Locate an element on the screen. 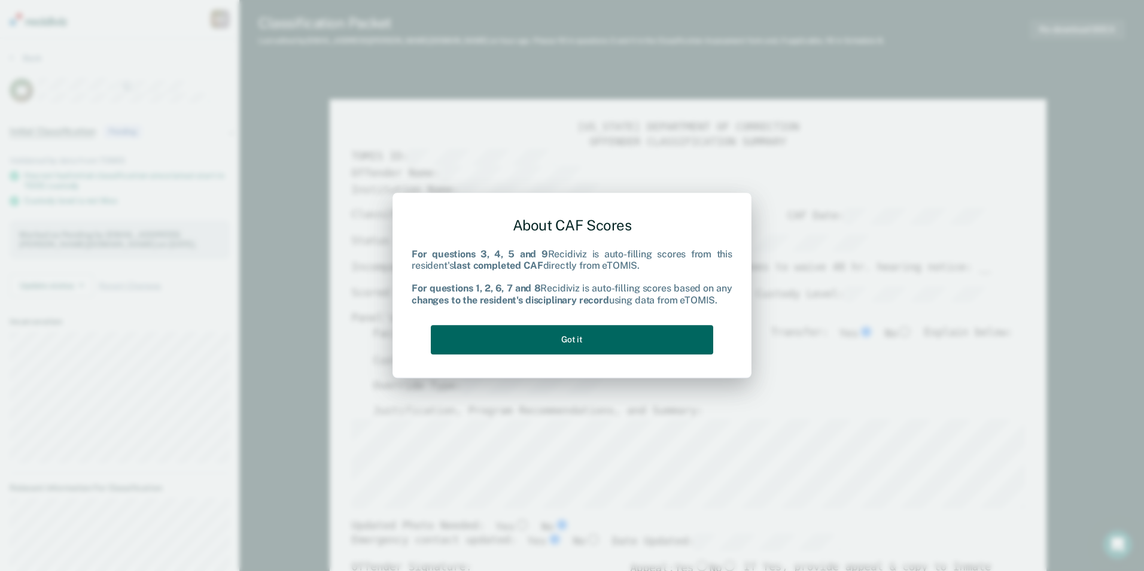 The image size is (1144, 571). button: Got it is located at coordinates (572, 339).